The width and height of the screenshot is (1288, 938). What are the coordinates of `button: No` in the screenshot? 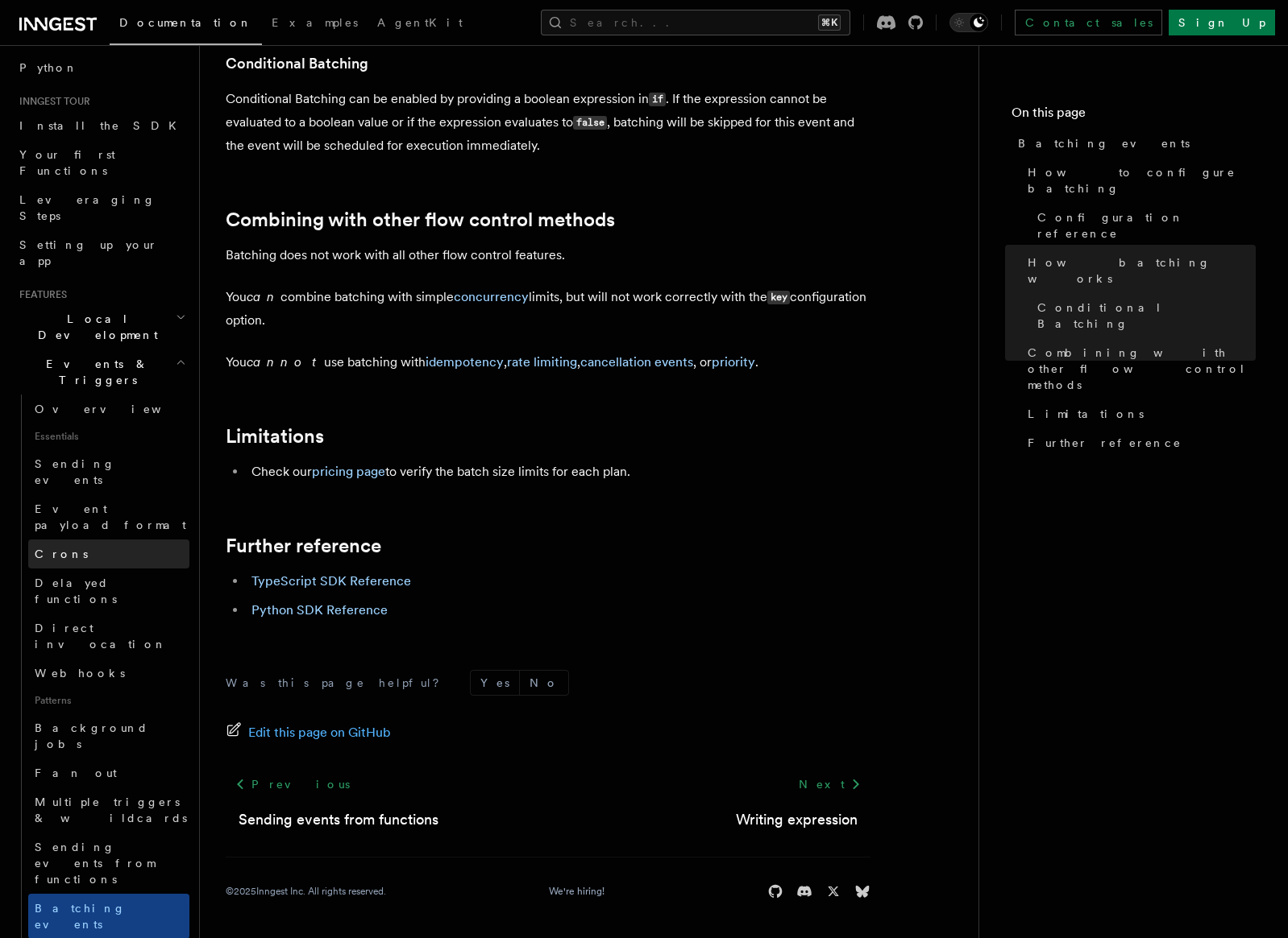 It's located at (544, 683).